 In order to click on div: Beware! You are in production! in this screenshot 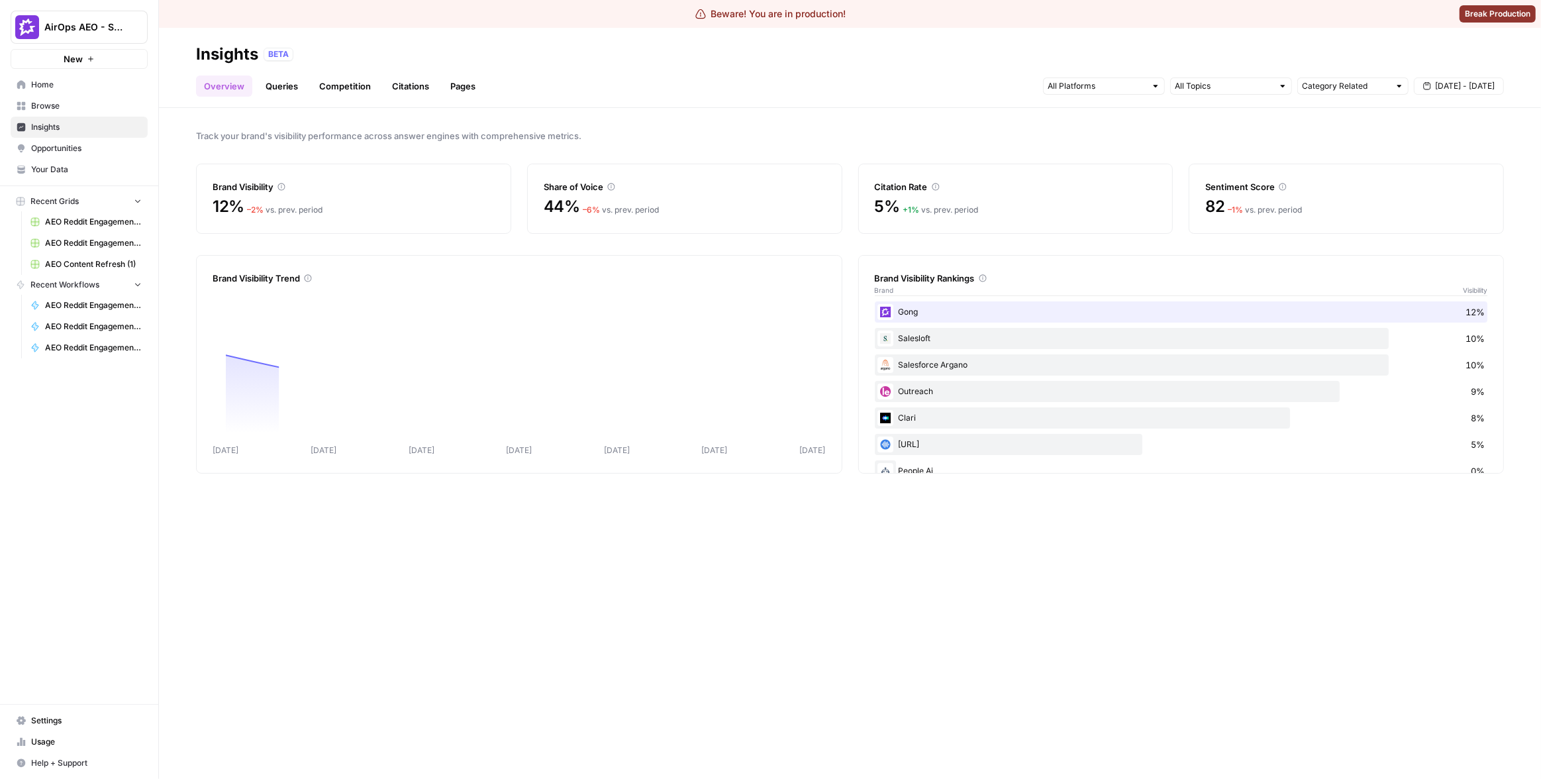, I will do `click(771, 14)`.